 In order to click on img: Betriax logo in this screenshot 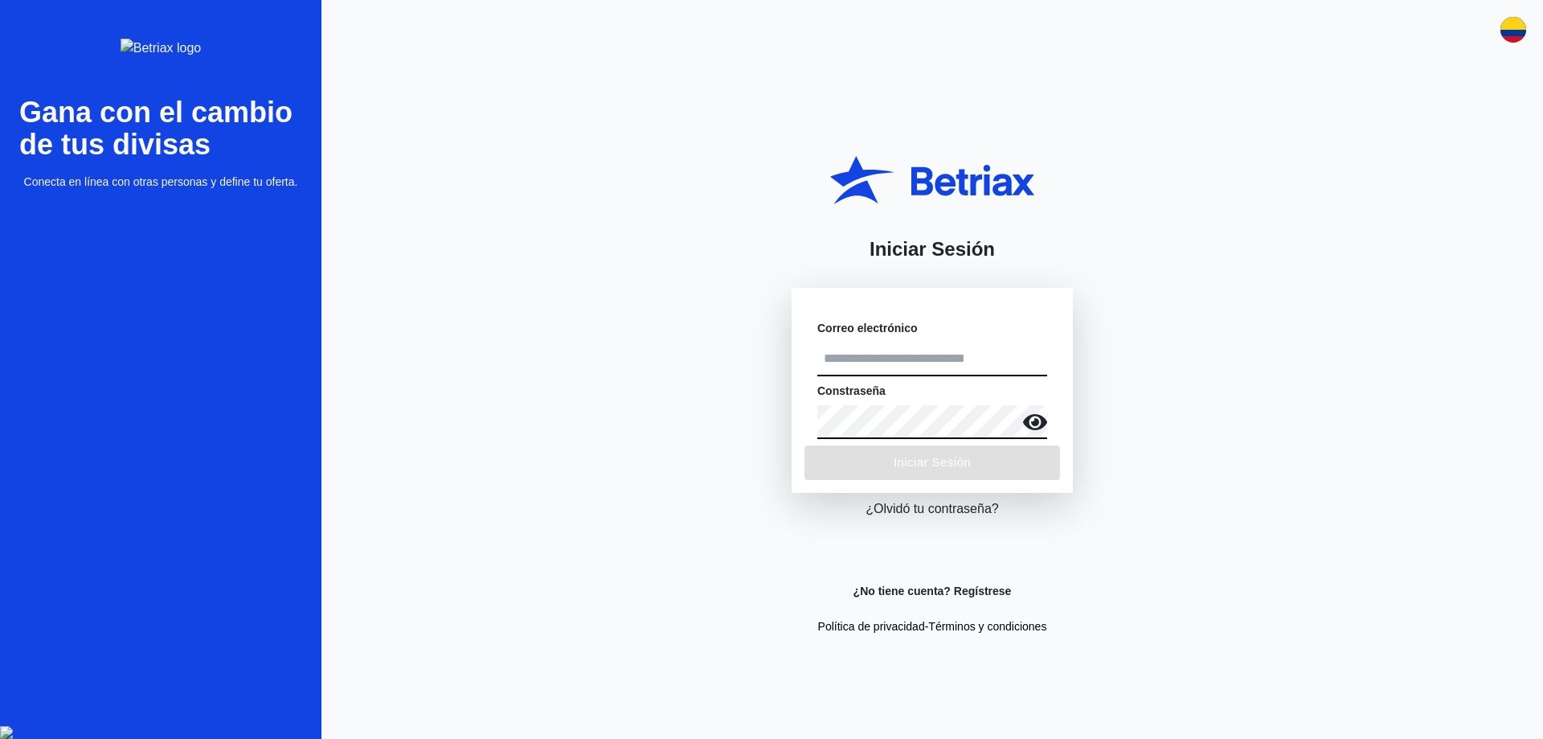, I will do `click(161, 48)`.